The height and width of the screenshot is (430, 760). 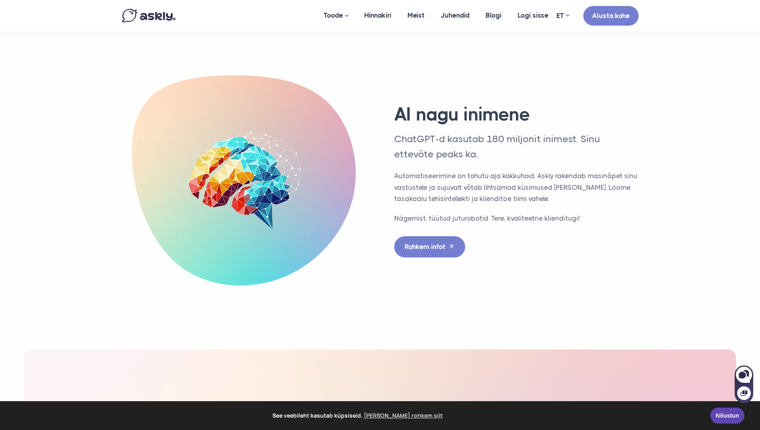 What do you see at coordinates (244, 180) in the screenshot?
I see `img: AI` at bounding box center [244, 180].